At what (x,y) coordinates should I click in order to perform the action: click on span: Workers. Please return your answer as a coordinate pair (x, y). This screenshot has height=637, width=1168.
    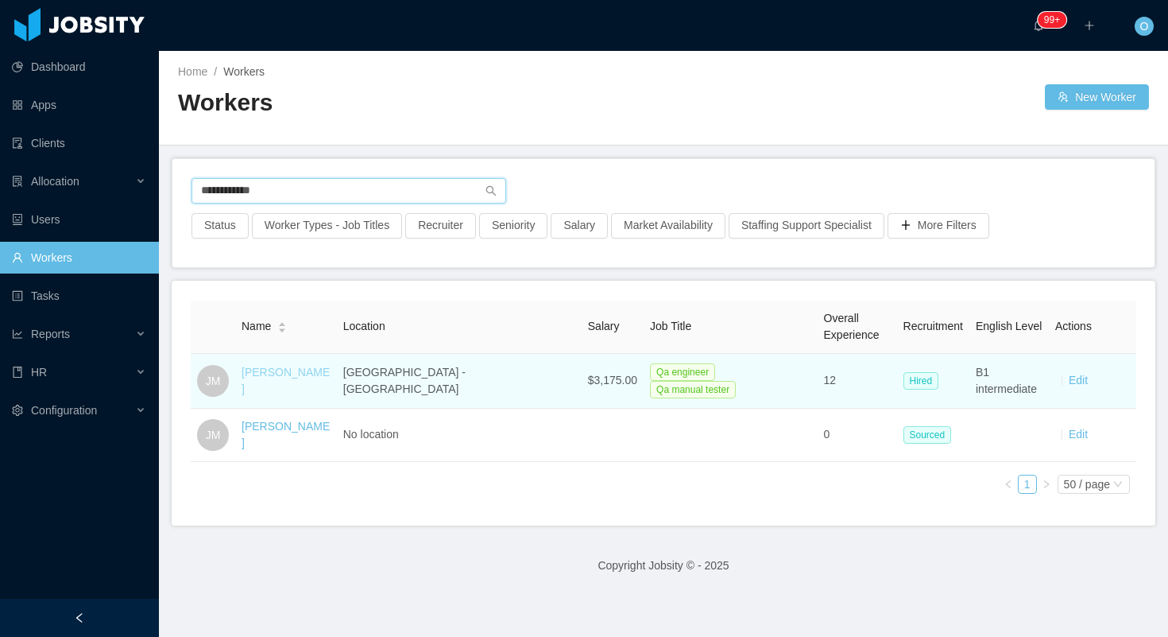
    Looking at the image, I should click on (244, 72).